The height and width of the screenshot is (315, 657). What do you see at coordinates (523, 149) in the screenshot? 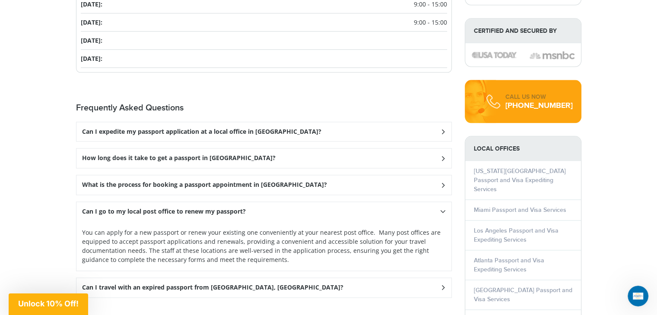
I see `strong: LOCAL OFFICES` at bounding box center [523, 149].